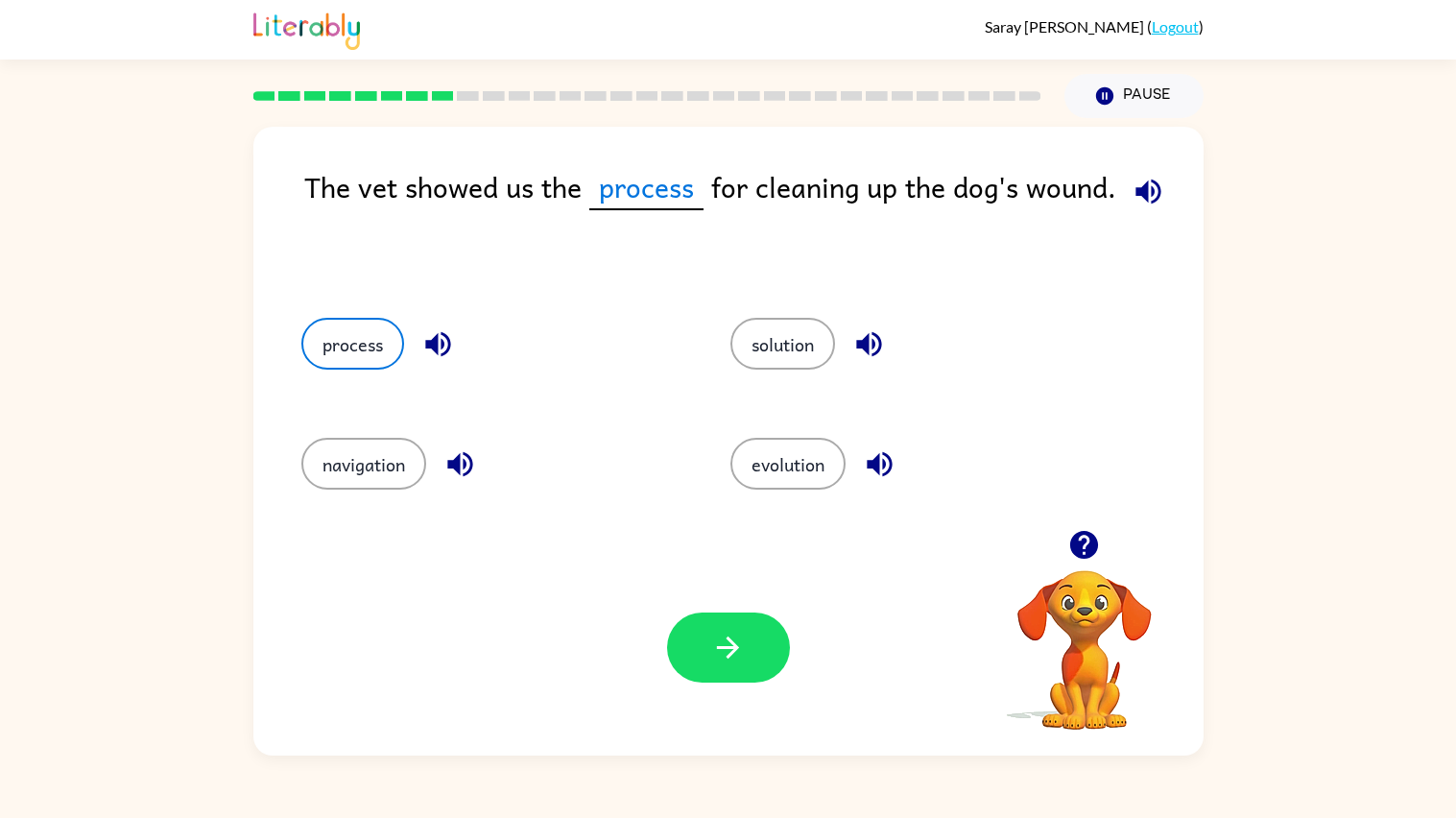 The image size is (1456, 818). What do you see at coordinates (646, 188) in the screenshot?
I see `span: process` at bounding box center [646, 188].